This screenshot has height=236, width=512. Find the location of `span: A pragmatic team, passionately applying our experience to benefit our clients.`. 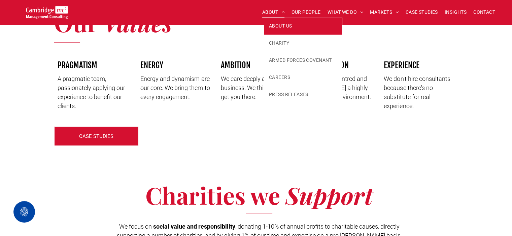

span: A pragmatic team, passionately applying our experience to benefit our clients. is located at coordinates (91, 92).